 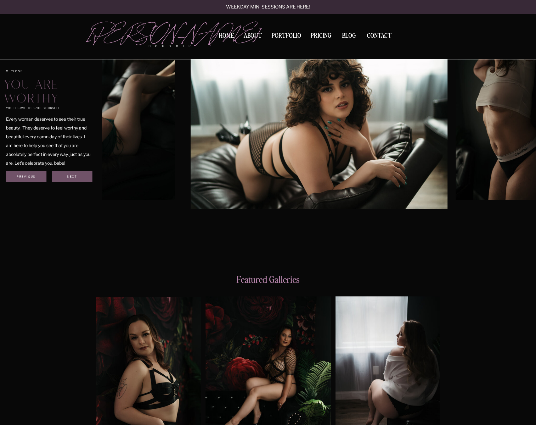 I want to click on a: Weekday mini sessions are here!, so click(x=268, y=7).